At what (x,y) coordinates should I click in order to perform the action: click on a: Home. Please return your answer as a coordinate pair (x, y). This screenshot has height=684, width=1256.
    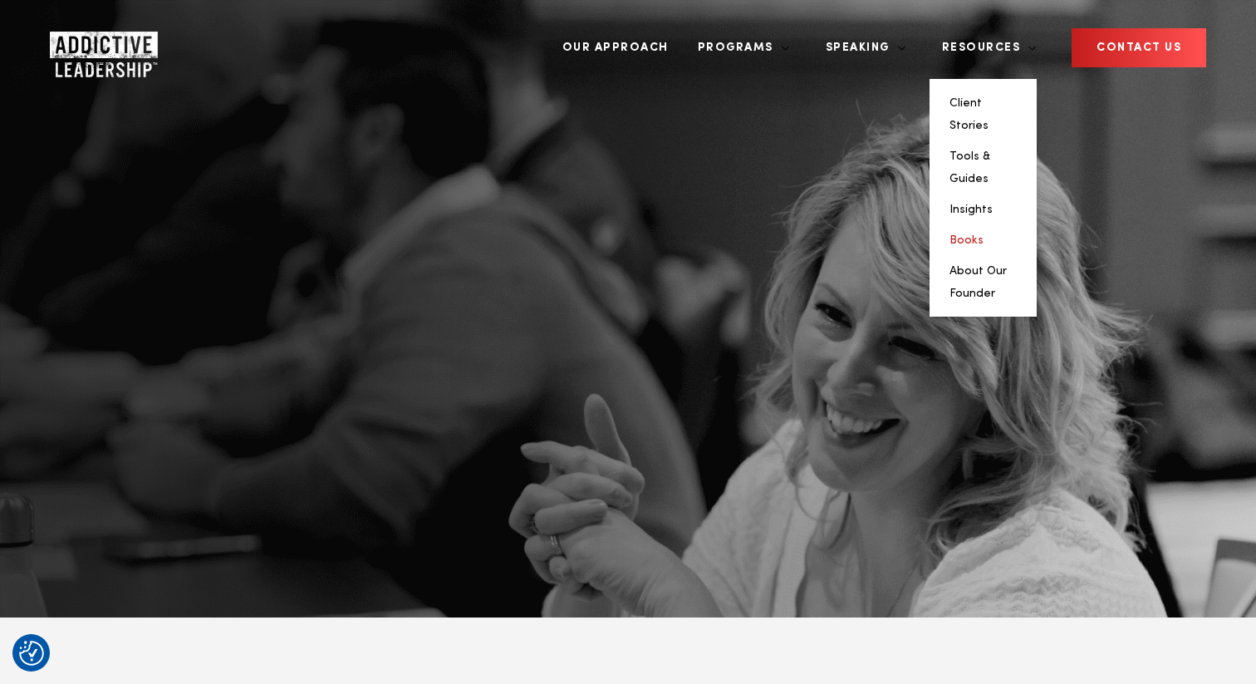
    Looking at the image, I should click on (100, 48).